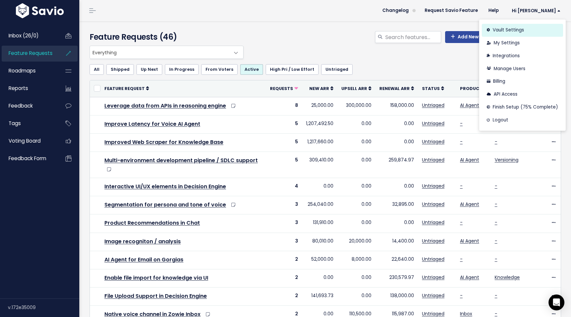 The height and width of the screenshot is (317, 571). I want to click on td: 131,910.00, so click(320, 223).